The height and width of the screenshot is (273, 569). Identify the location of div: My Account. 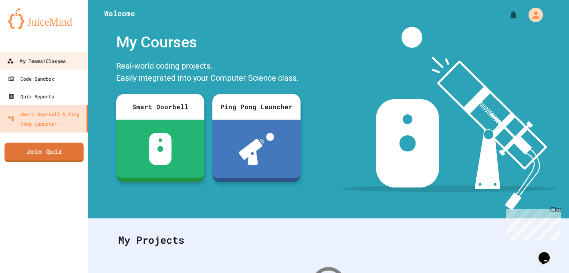
(533, 15).